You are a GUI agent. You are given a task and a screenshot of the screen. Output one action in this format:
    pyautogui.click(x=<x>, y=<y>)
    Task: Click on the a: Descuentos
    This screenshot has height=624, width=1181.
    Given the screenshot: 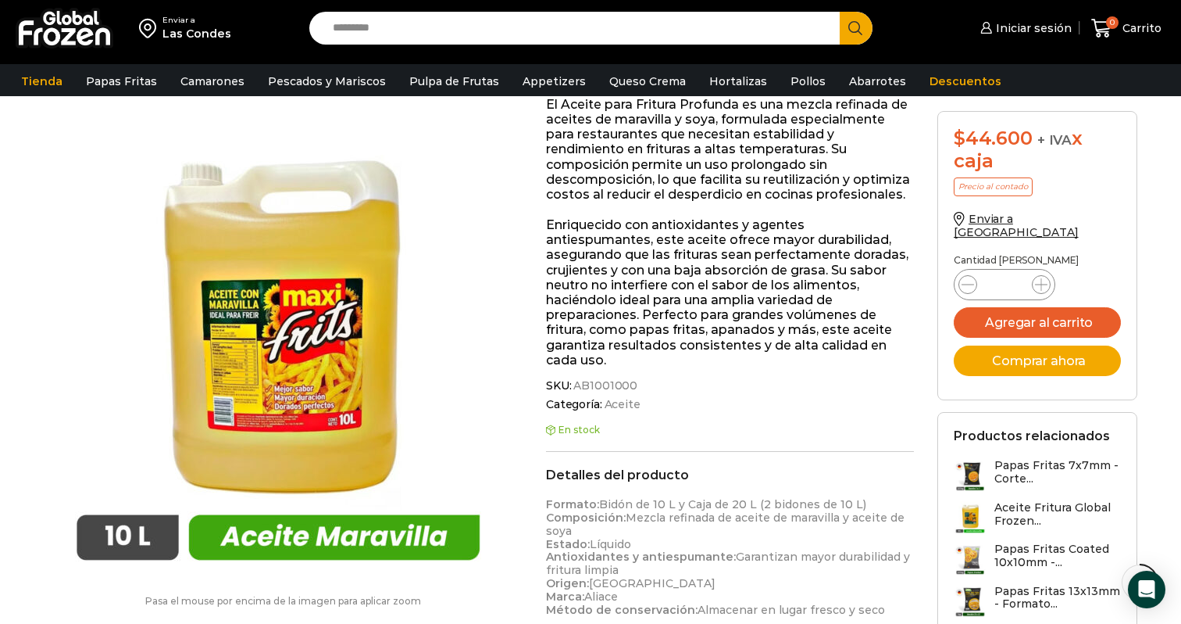 What is the action you would take?
    pyautogui.click(x=966, y=81)
    